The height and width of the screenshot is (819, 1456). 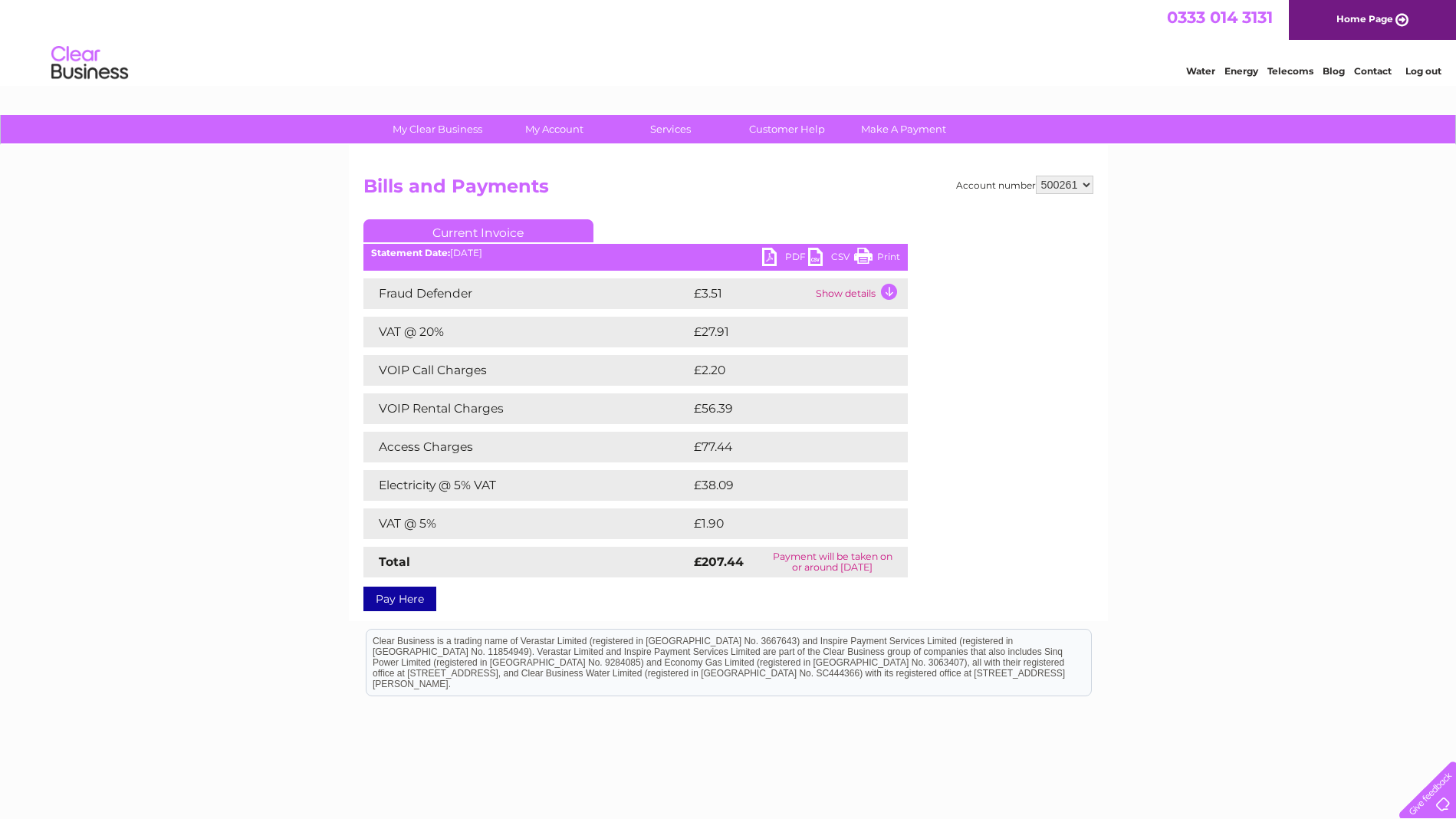 What do you see at coordinates (784, 485) in the screenshot?
I see `td: £38.09` at bounding box center [784, 485].